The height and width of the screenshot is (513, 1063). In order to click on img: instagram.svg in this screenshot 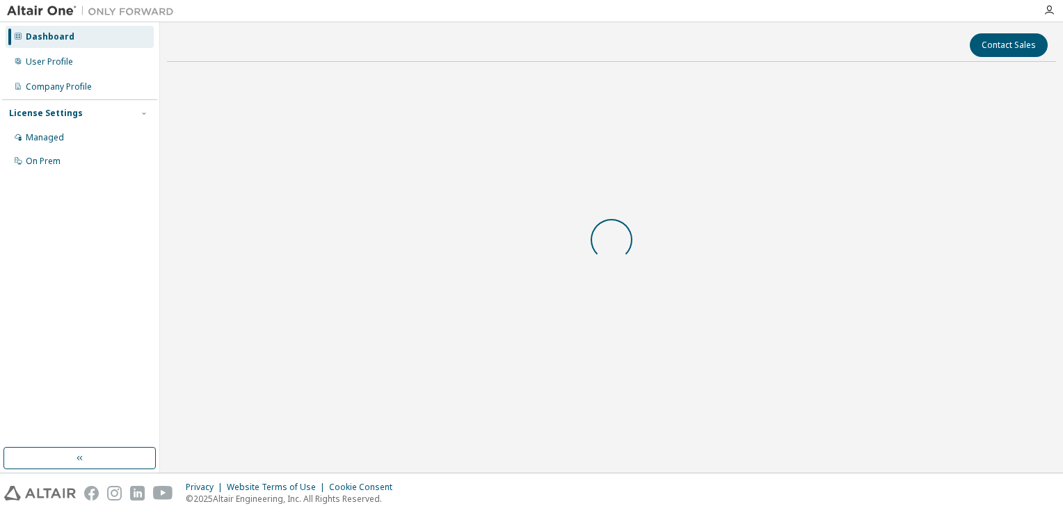, I will do `click(114, 493)`.